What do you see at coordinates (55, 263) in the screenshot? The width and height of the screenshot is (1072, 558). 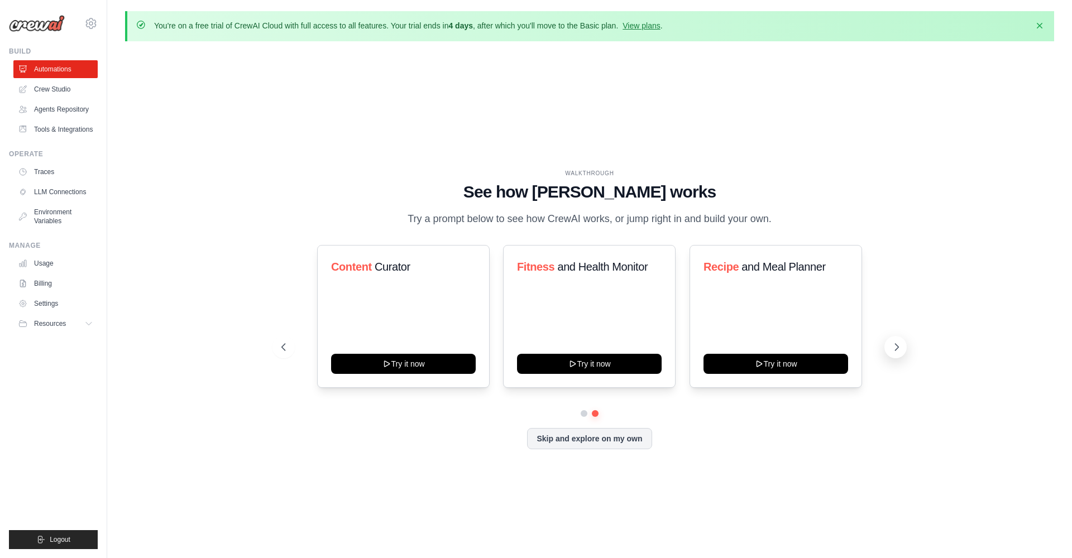 I see `a: Usage` at bounding box center [55, 263].